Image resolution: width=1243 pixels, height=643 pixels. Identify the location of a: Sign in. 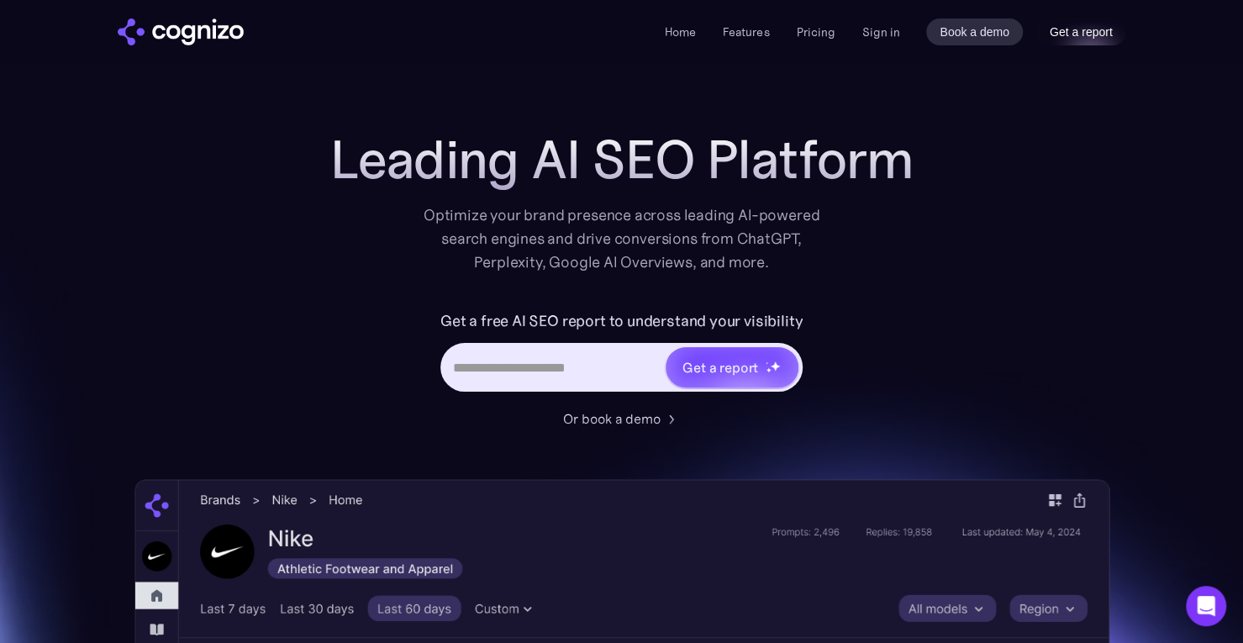
(880, 32).